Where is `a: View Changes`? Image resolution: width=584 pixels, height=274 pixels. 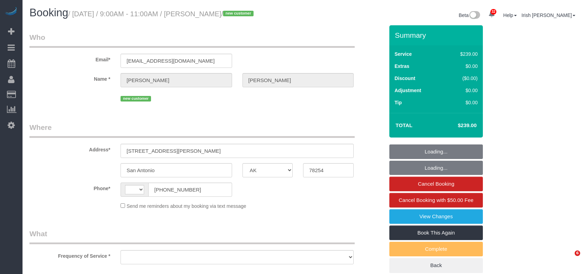 a: View Changes is located at coordinates (436, 216).